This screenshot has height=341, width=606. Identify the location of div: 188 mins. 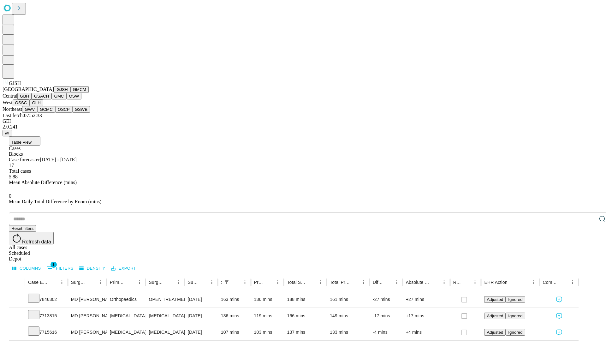
(305, 299).